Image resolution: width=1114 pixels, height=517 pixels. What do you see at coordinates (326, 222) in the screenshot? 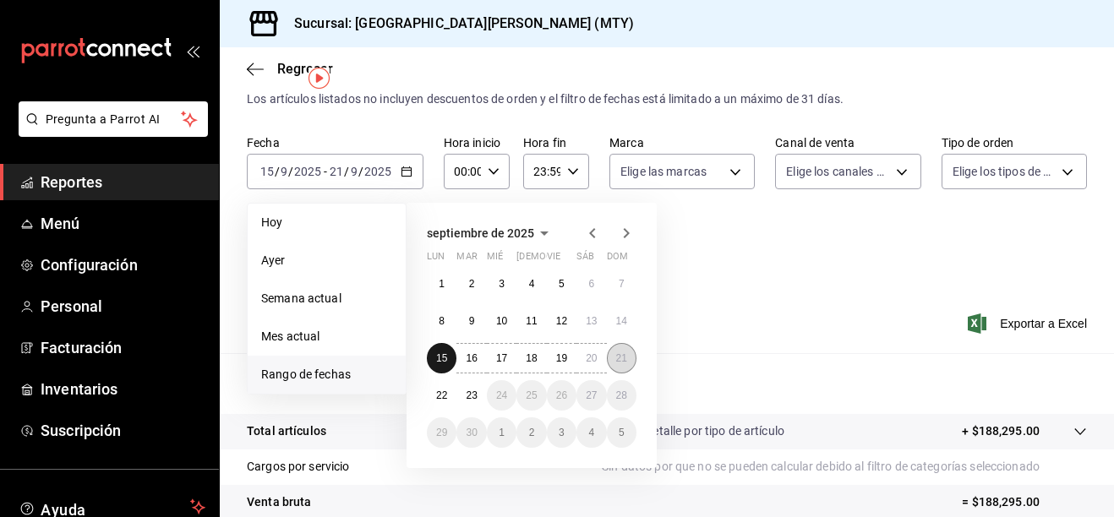
I see `span: Hoy` at bounding box center [326, 222].